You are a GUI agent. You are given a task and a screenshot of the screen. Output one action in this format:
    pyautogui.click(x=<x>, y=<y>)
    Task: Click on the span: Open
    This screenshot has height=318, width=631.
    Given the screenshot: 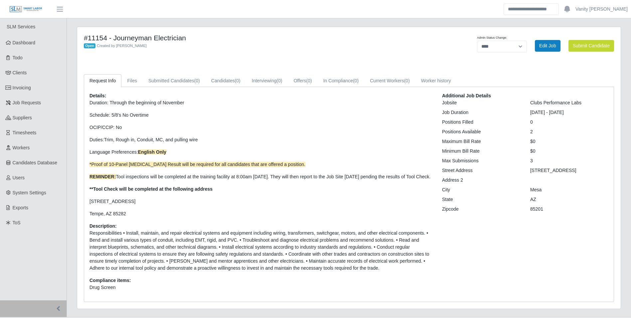 What is the action you would take?
    pyautogui.click(x=90, y=46)
    